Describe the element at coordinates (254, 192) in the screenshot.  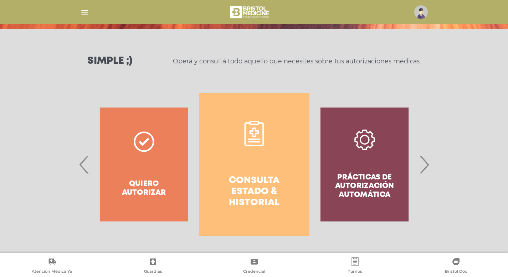
I see `h4: Consulta estado & historial` at that location.